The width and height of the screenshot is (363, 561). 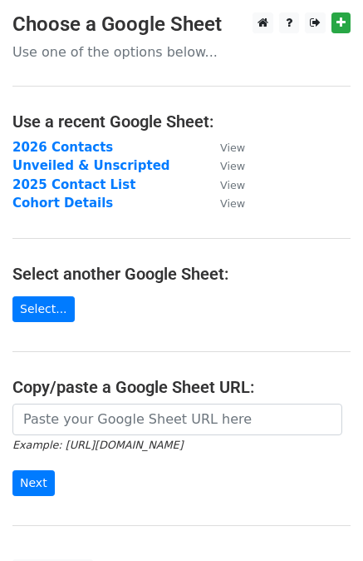 What do you see at coordinates (181, 52) in the screenshot?
I see `p: Use one of the options below...` at bounding box center [181, 52].